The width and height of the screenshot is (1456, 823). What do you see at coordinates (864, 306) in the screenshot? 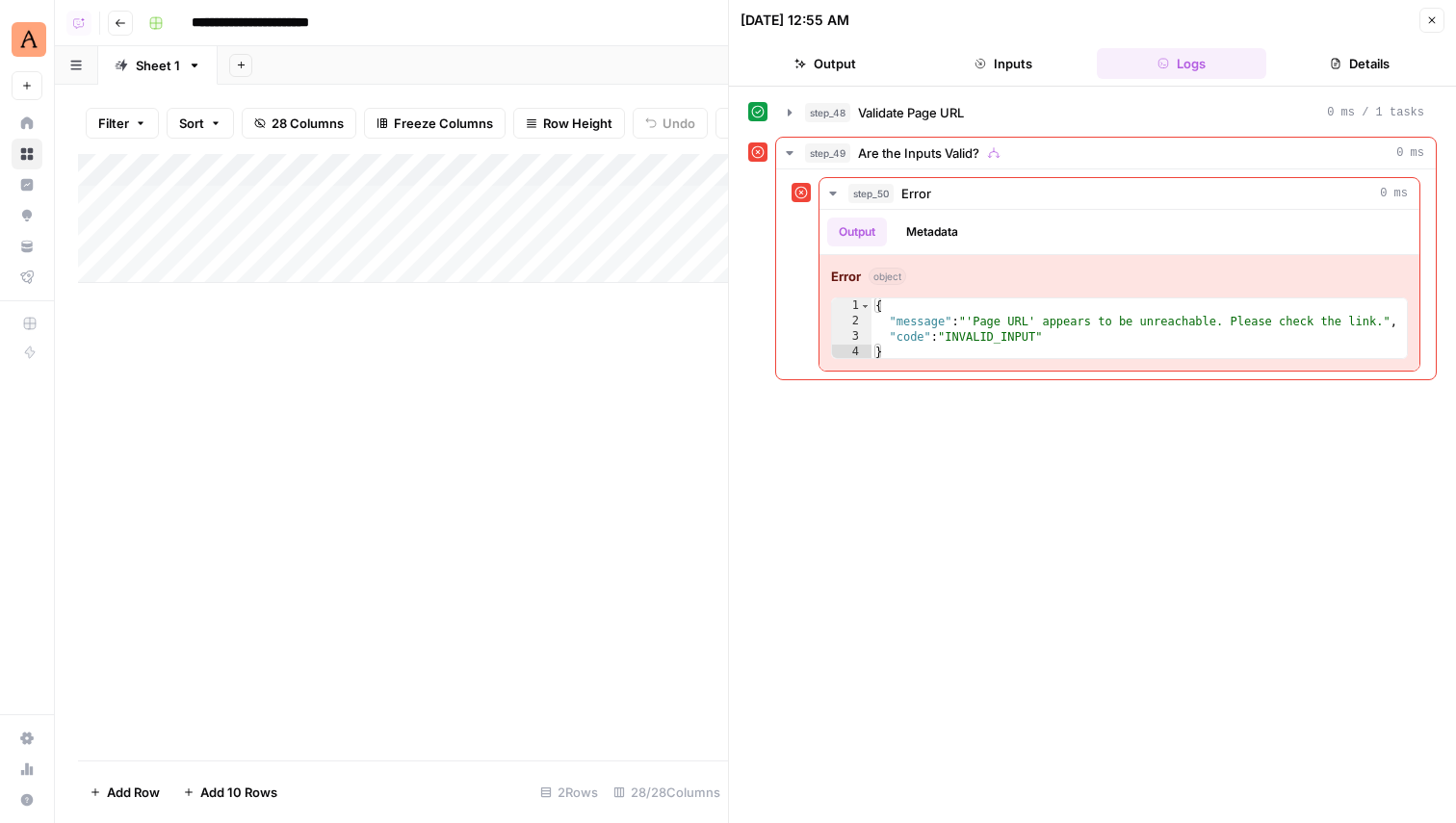
I see `span: Toggle code folding, rows 1 through 4` at bounding box center [864, 306].